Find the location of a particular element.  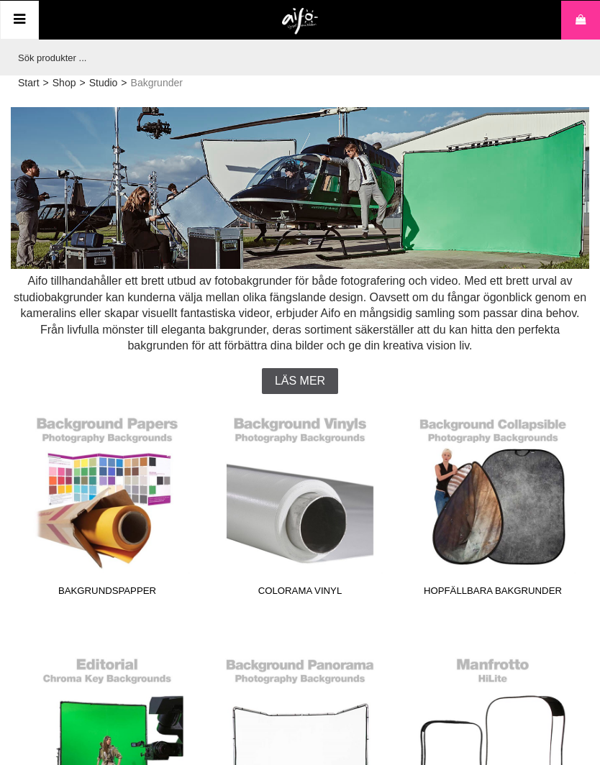

a: Colorama Vinyl is located at coordinates (299, 505).